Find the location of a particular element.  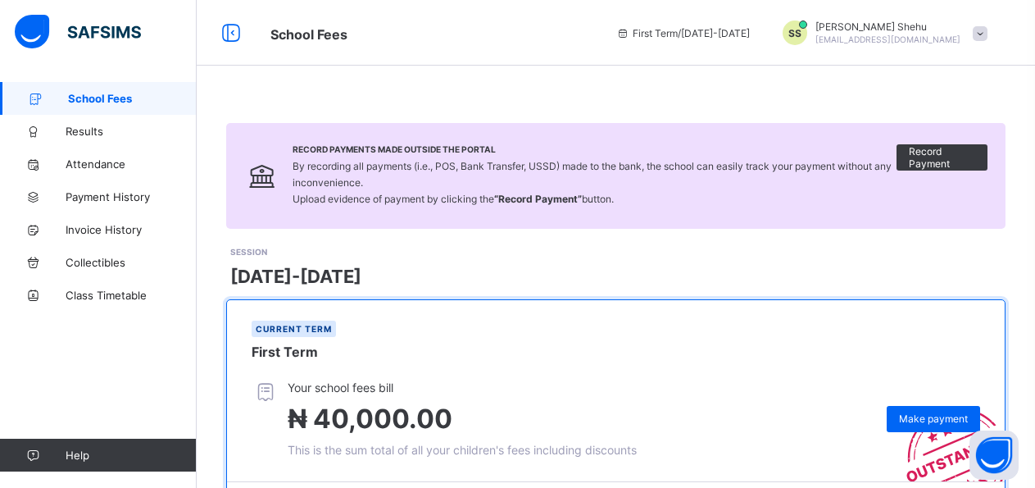

span: SS is located at coordinates (795, 33).